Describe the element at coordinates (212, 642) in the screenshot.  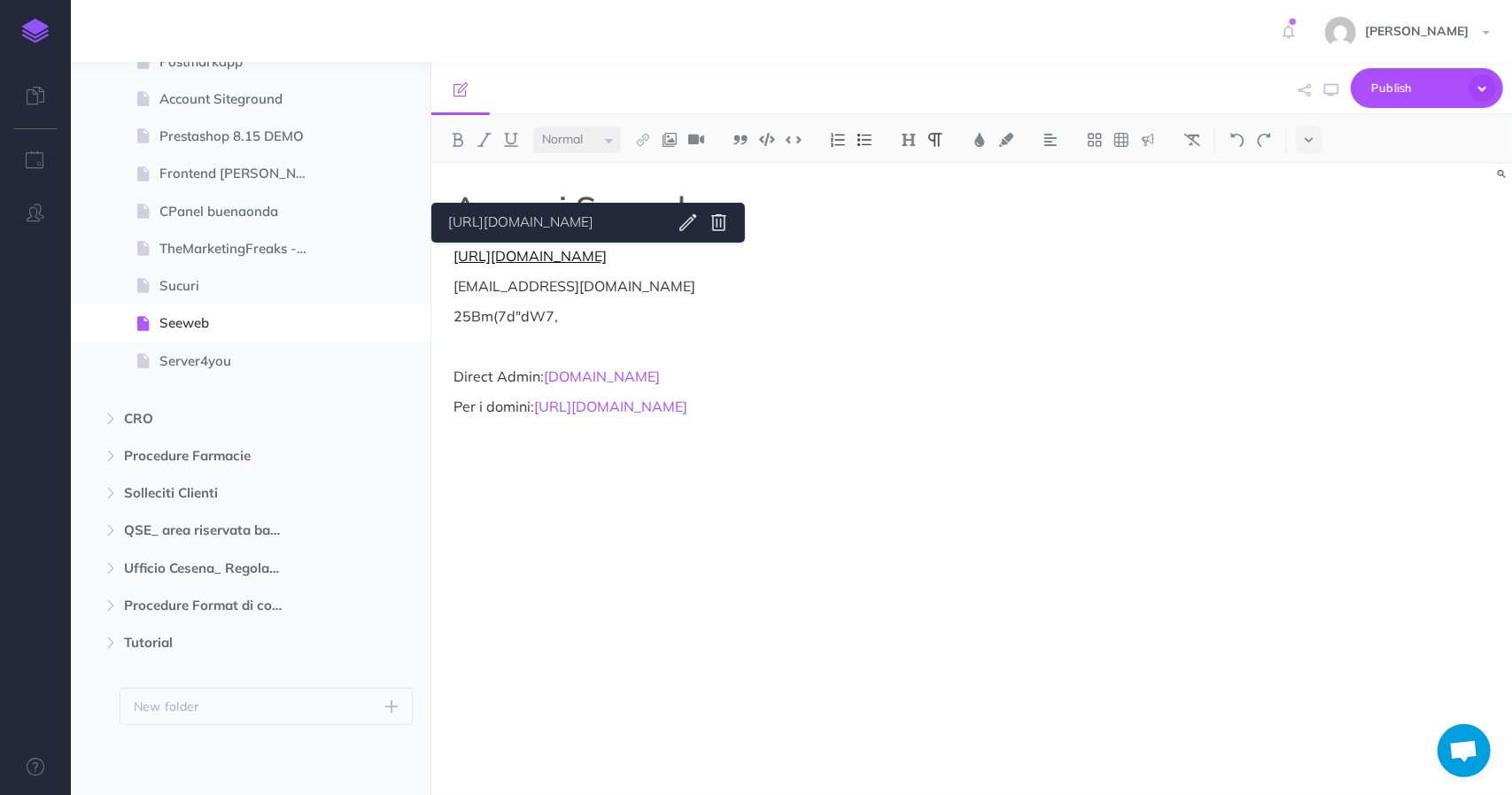
I see `span: Tutorial` at that location.